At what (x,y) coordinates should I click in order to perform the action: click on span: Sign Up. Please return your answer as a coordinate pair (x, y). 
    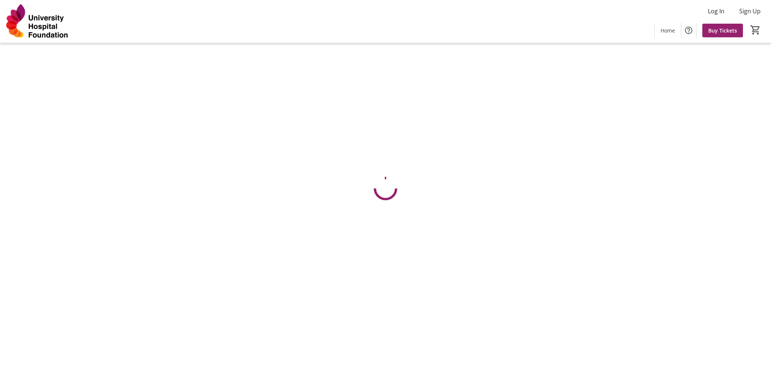
    Looking at the image, I should click on (750, 11).